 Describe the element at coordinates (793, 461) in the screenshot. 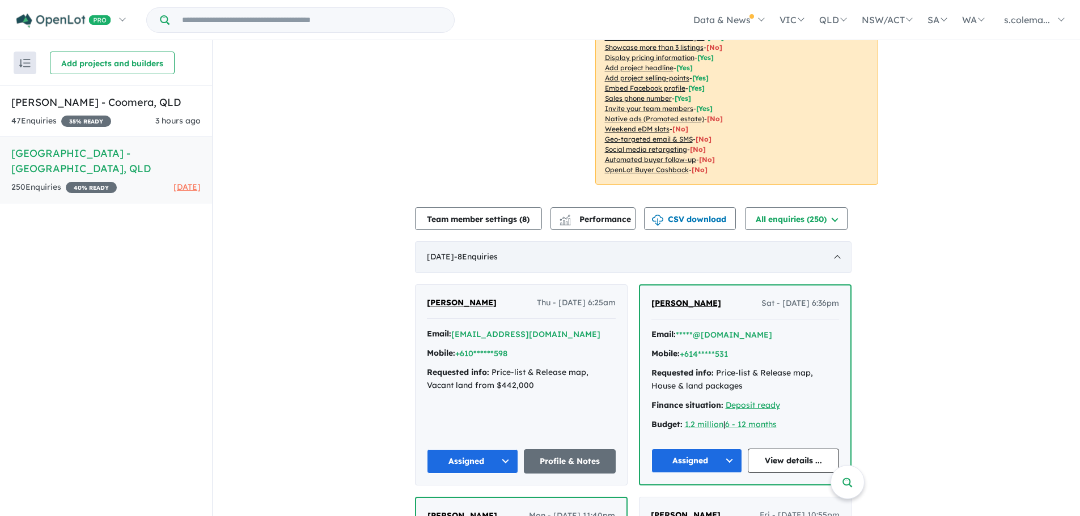

I see `a: View details ...` at that location.